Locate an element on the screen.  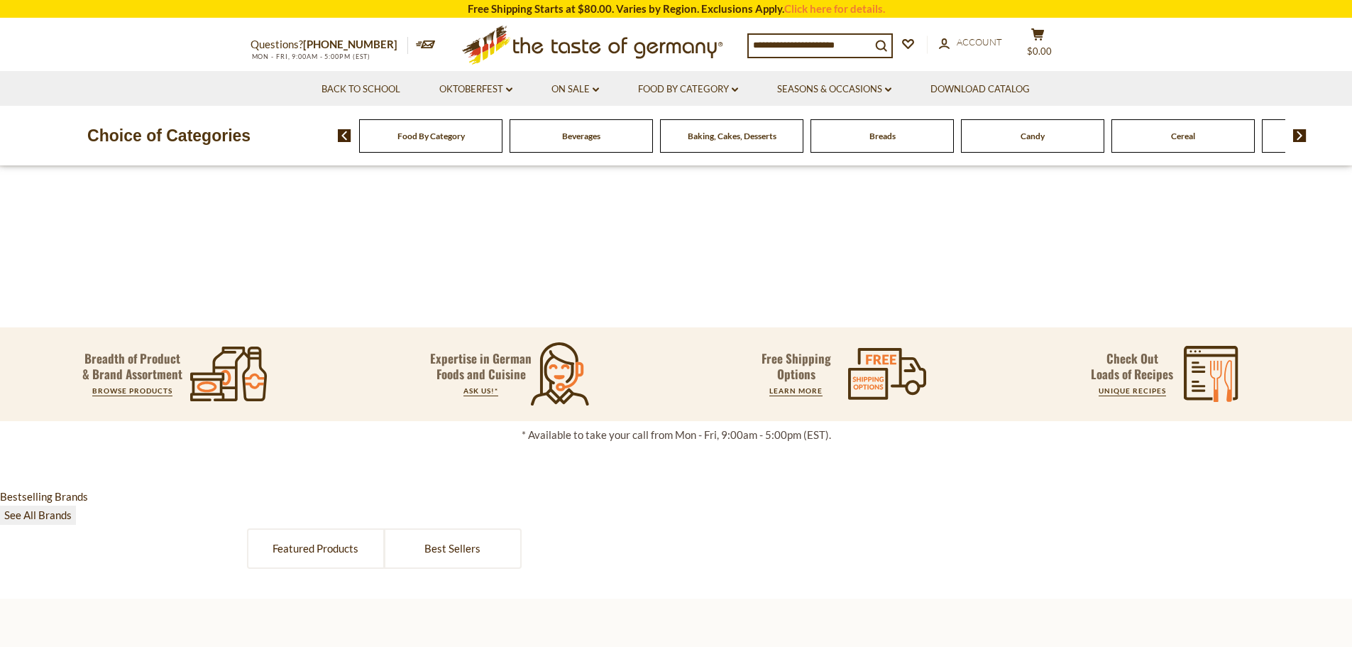
a: UNIQUE RECIPES is located at coordinates (1132, 390).